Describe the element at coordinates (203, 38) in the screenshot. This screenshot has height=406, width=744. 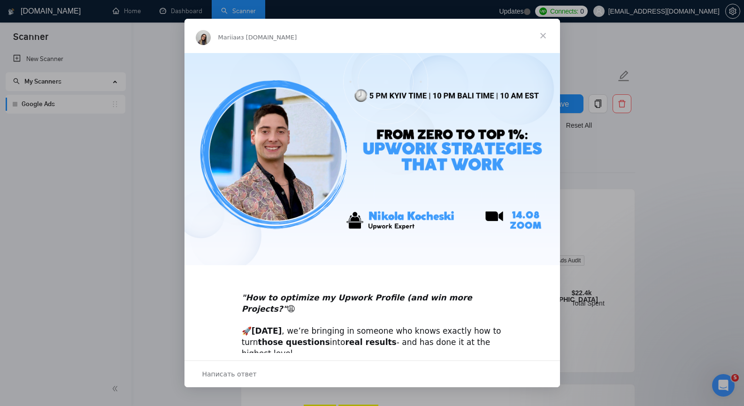
I see `img: Profile image for Mariia` at that location.